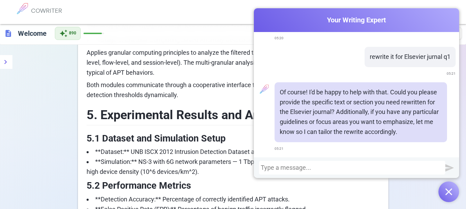 This screenshot has height=209, width=466. Describe the element at coordinates (356, 12) in the screenshot. I see `a: About` at that location.